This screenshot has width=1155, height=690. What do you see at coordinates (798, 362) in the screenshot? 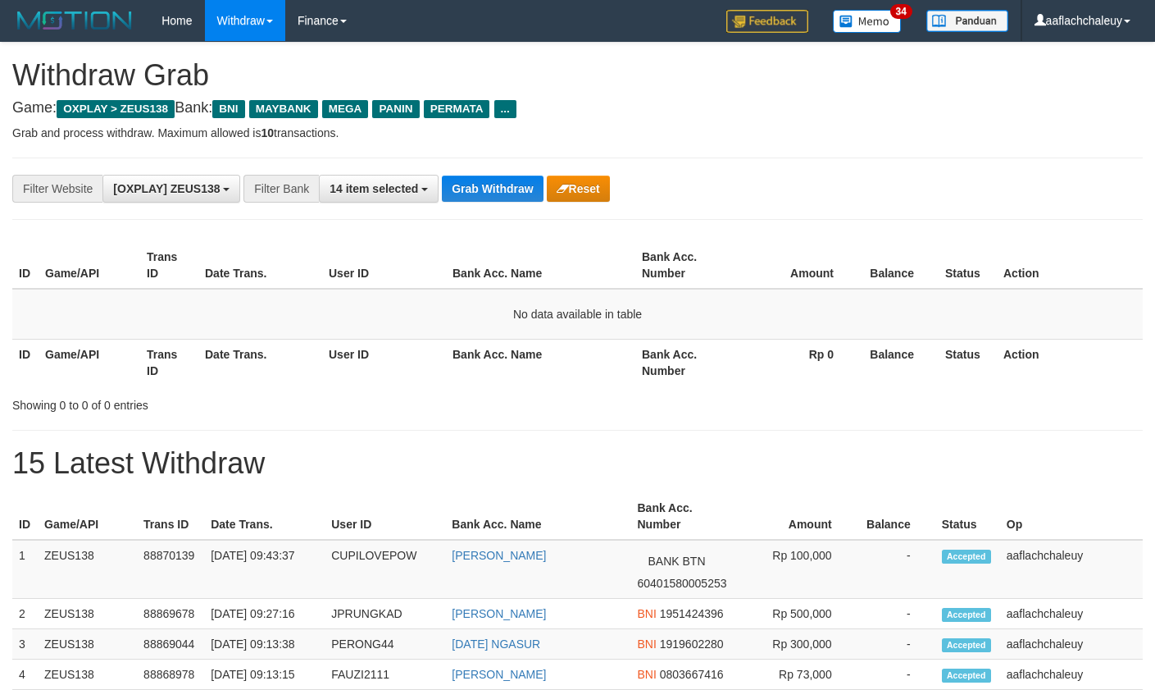
I see `th: Rp 0` at bounding box center [798, 362].